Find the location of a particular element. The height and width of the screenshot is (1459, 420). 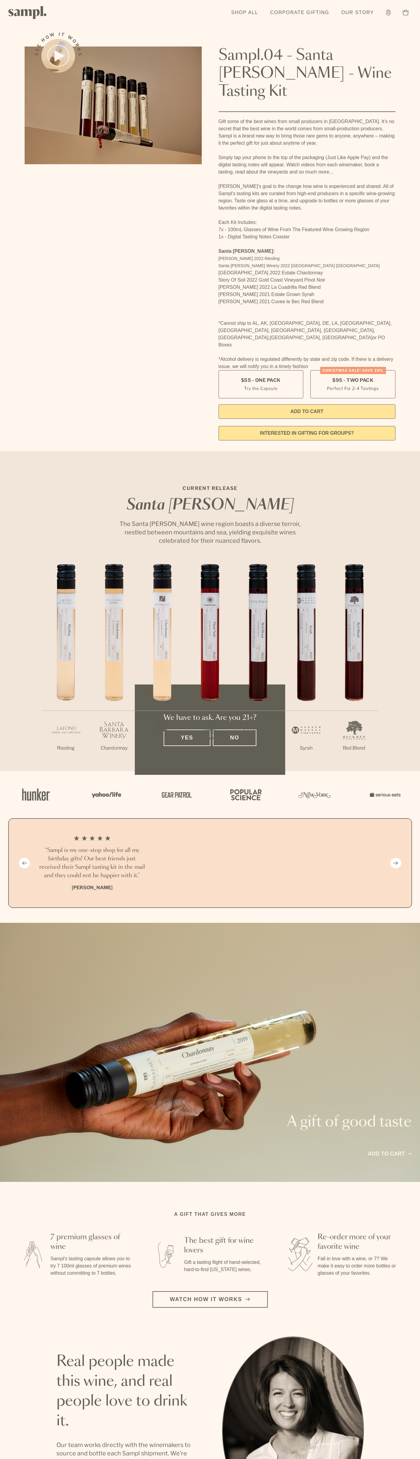

li: 2 / 7 is located at coordinates (114, 667).